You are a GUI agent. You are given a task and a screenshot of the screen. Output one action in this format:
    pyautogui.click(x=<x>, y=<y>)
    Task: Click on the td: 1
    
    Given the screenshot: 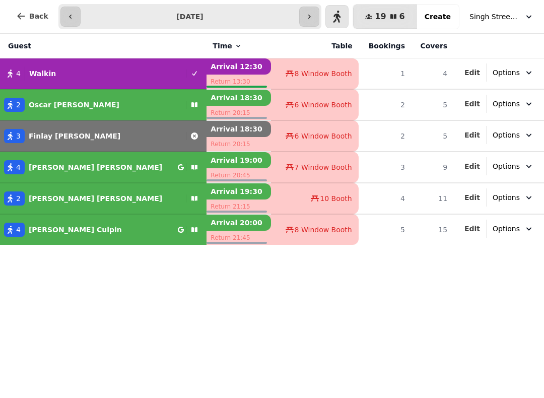 What is the action you would take?
    pyautogui.click(x=385, y=74)
    